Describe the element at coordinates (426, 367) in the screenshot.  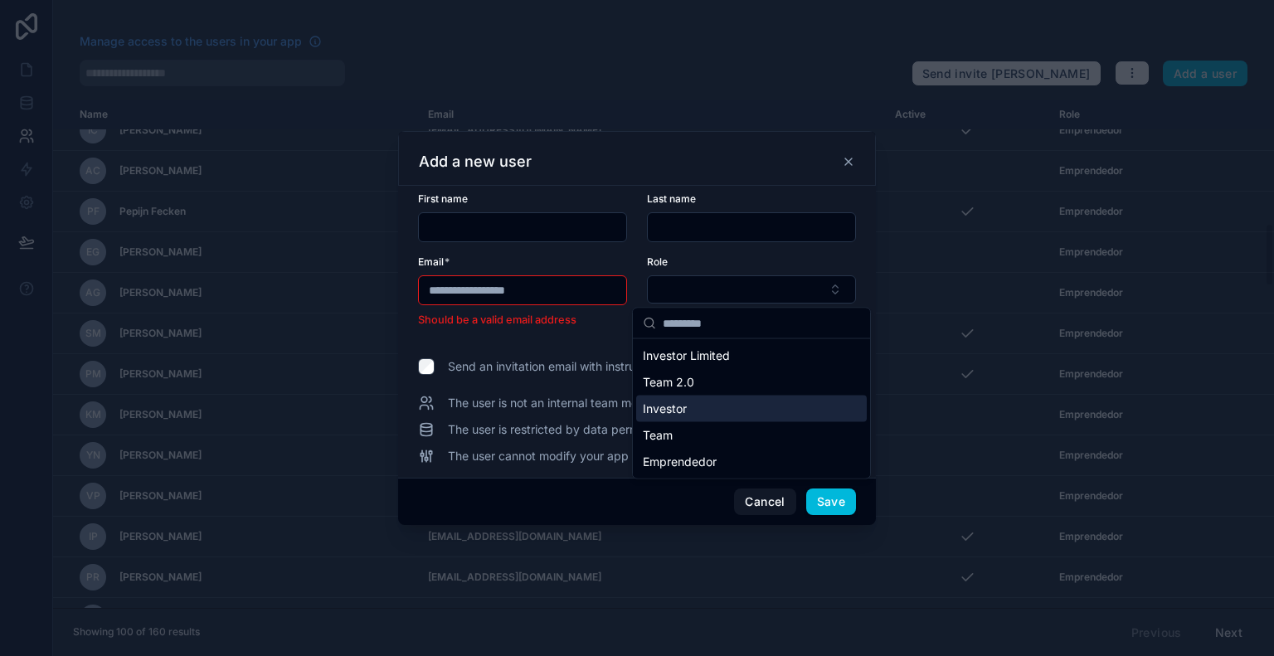
I see `input: Send an invitation email with instructions to log in` at that location.